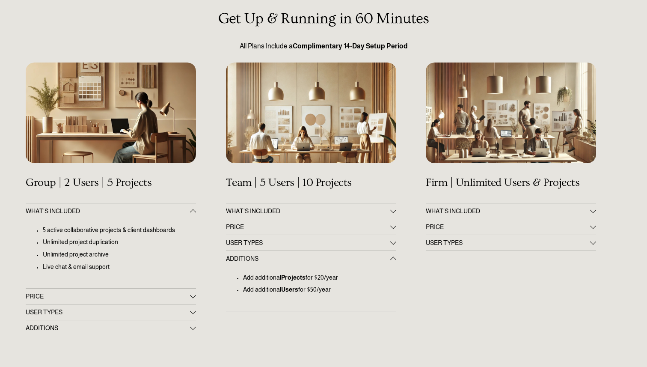  I want to click on p: Add additional for $20/year, so click(320, 278).